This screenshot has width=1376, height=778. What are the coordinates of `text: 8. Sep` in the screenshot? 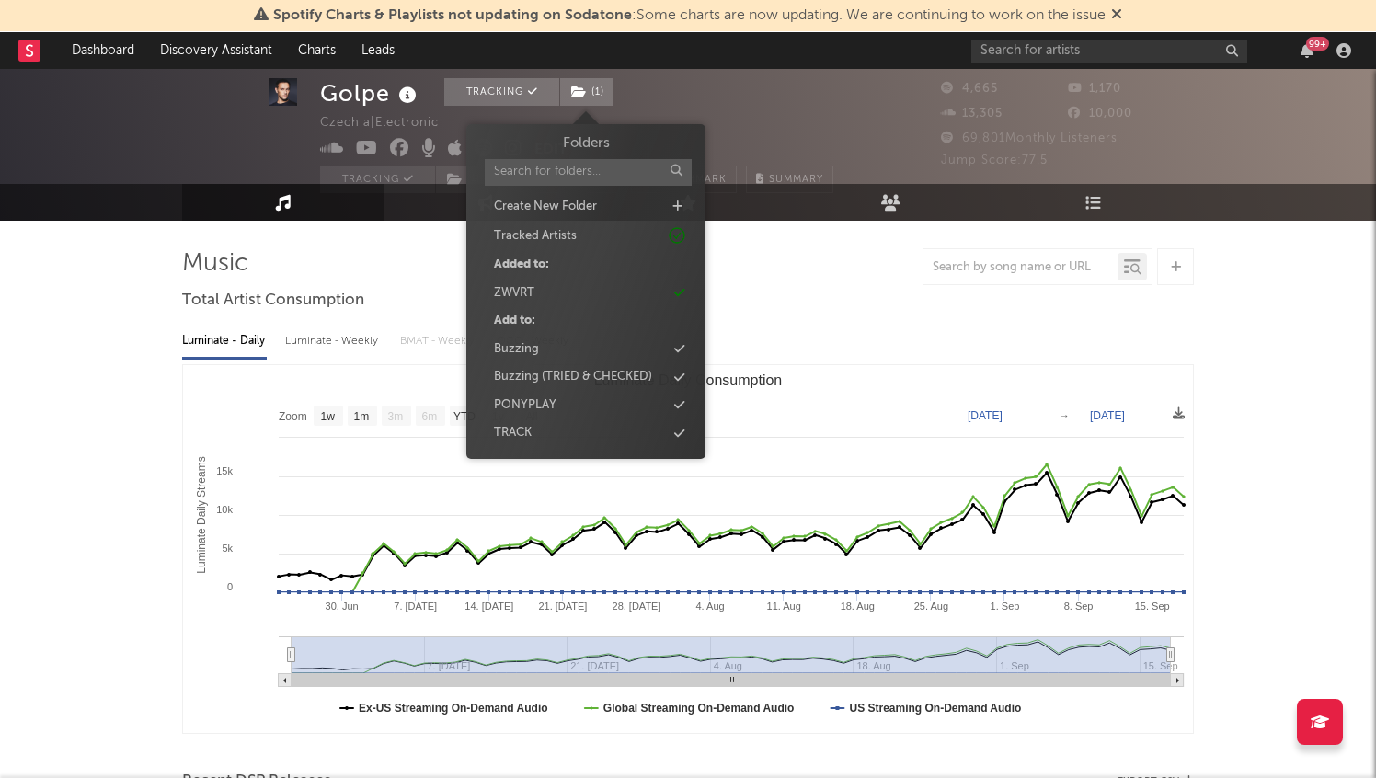 It's located at (1079, 606).